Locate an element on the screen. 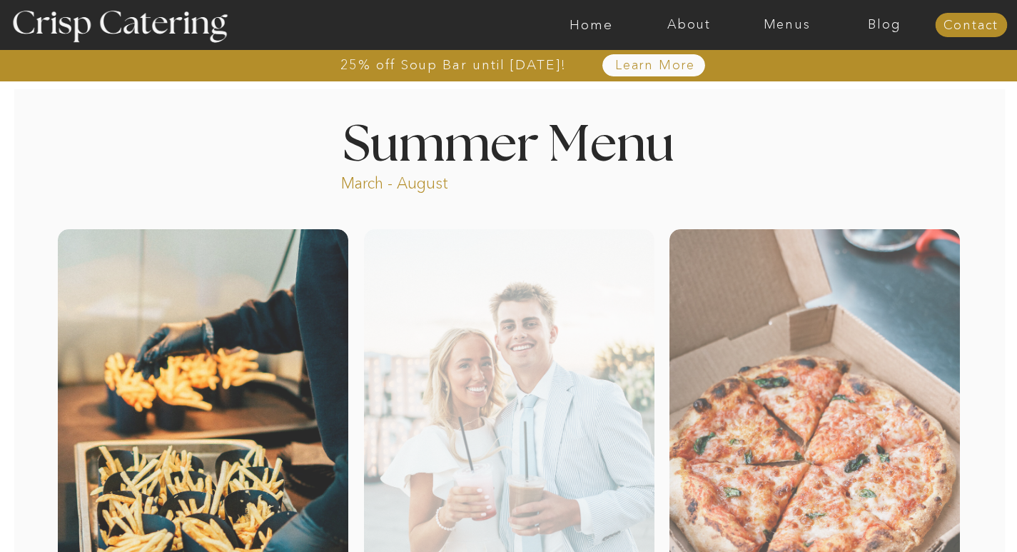  a: Blog is located at coordinates (884, 25).